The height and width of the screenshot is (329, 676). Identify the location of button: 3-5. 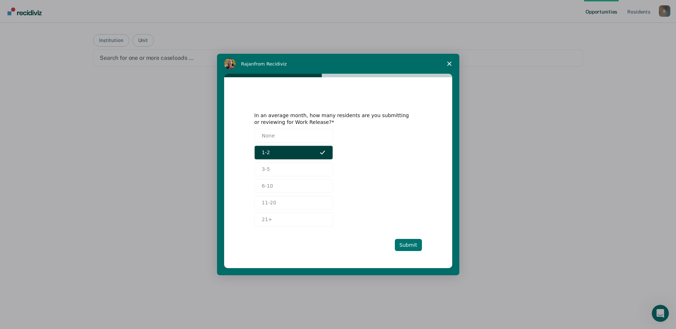
(293, 169).